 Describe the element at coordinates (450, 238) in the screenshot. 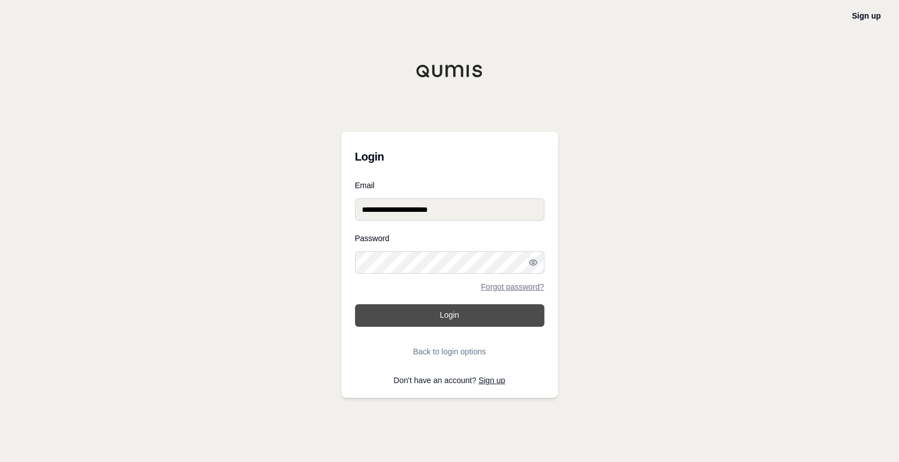

I see `label: Password` at that location.